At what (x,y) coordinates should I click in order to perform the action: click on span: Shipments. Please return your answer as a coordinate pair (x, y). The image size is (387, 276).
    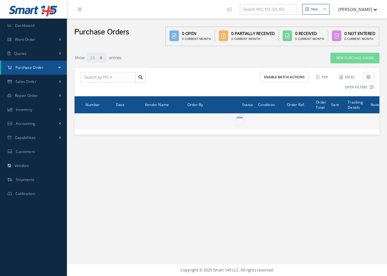
    Looking at the image, I should click on (25, 179).